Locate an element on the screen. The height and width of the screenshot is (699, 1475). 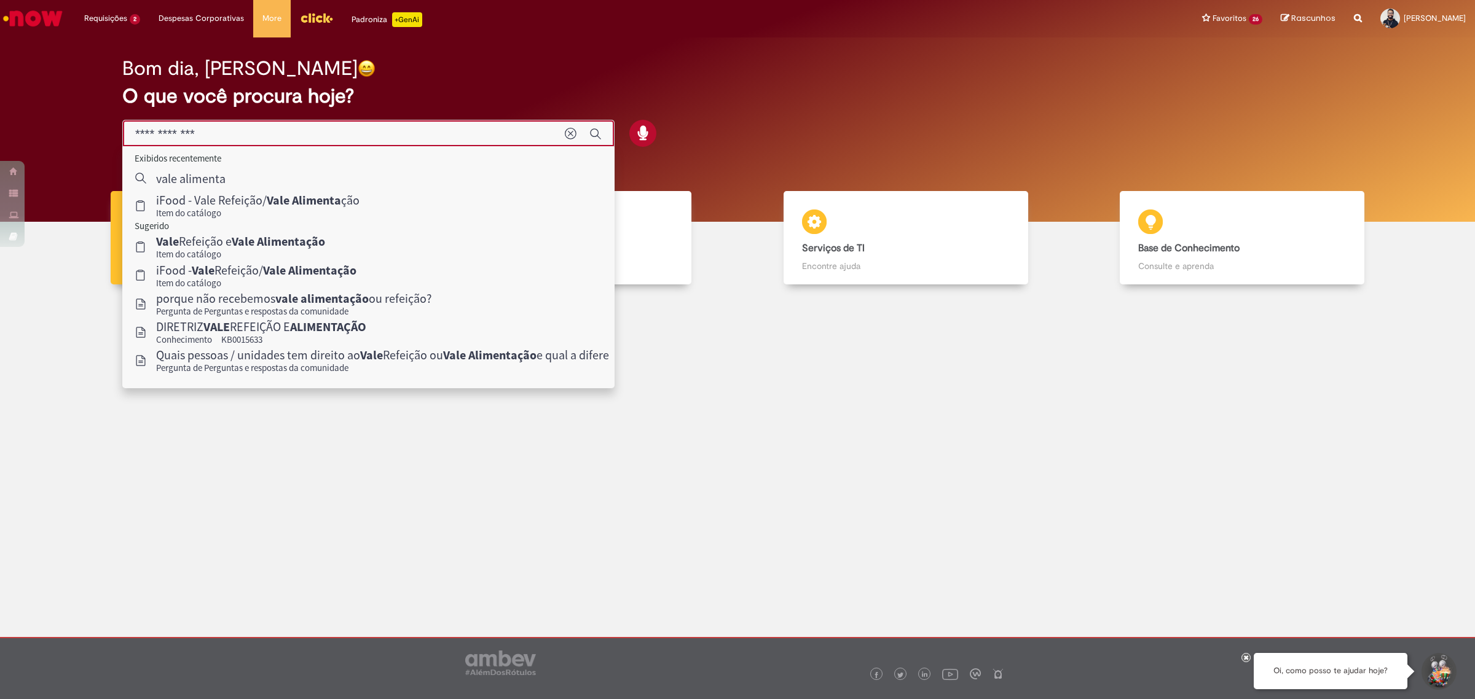
a: Tirar dúvidas Tirar dúvidas com Lupi Assist e Gen Ai is located at coordinates (233, 238).